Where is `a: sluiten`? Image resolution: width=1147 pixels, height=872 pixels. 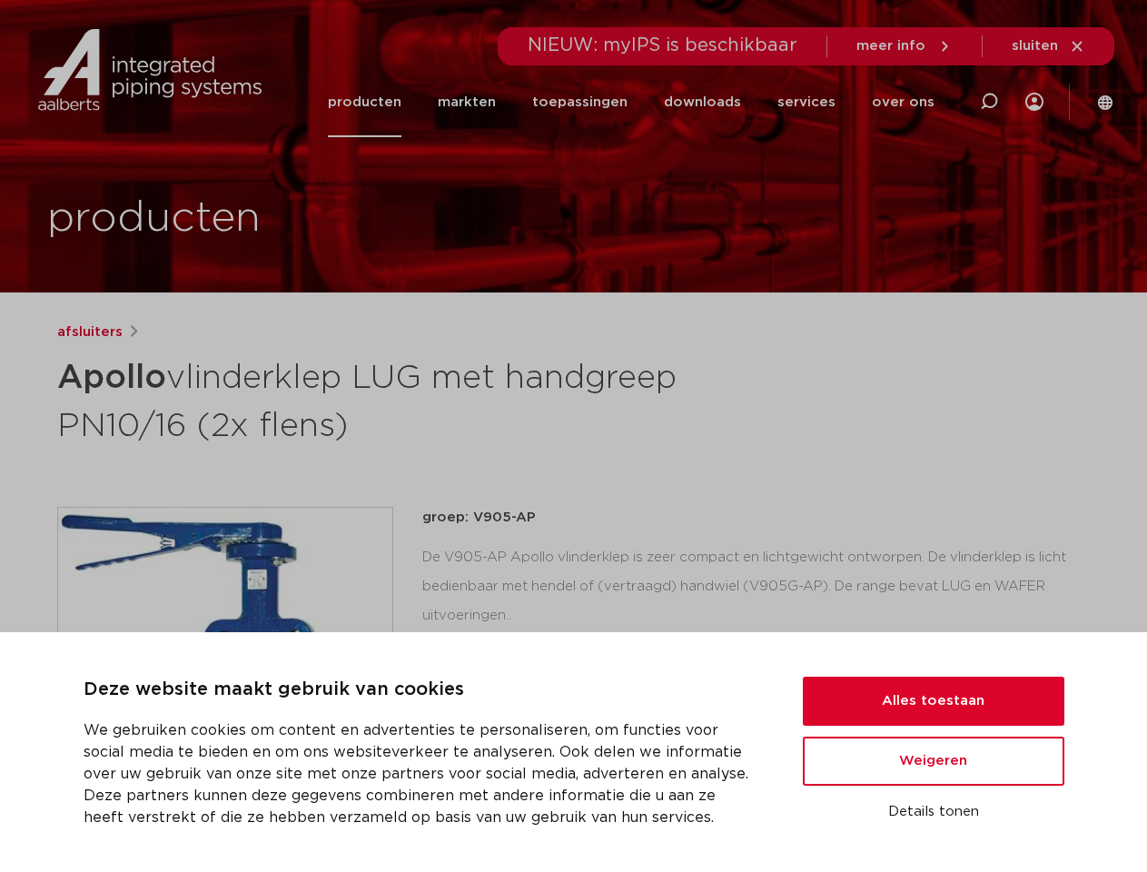 a: sluiten is located at coordinates (1048, 46).